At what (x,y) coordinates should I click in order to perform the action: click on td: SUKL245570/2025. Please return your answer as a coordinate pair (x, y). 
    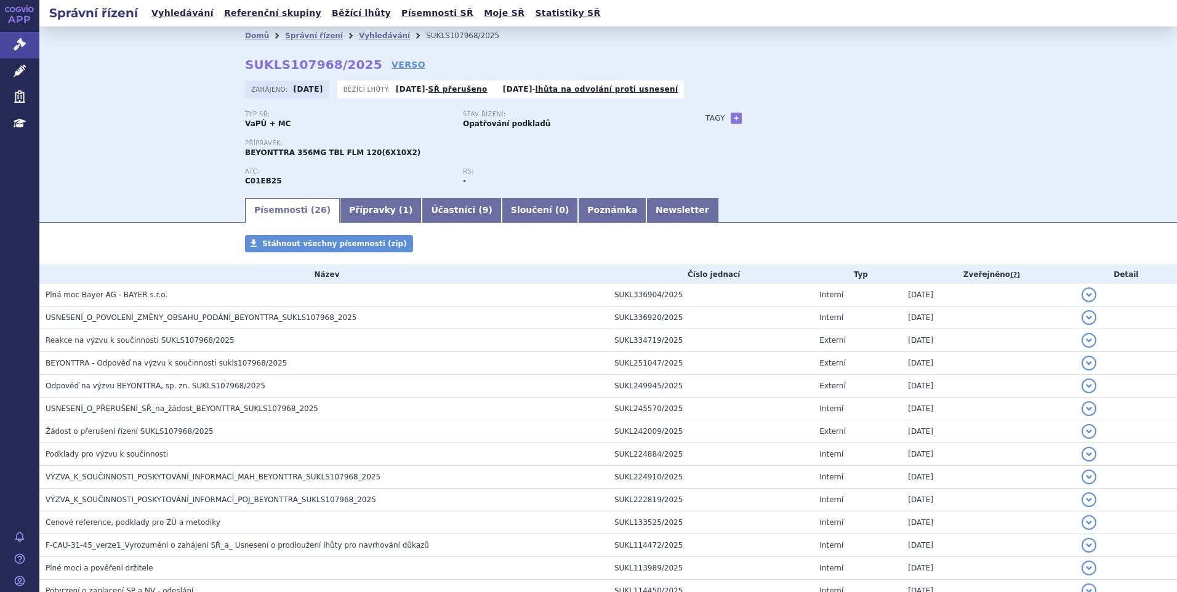
    Looking at the image, I should click on (710, 409).